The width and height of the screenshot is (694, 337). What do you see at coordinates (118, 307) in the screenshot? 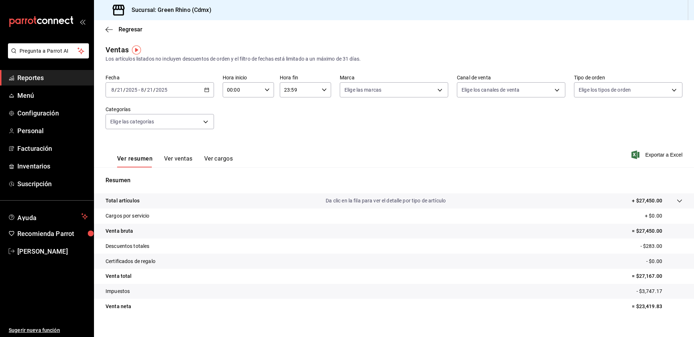
I see `p: Venta neta` at bounding box center [118, 307].